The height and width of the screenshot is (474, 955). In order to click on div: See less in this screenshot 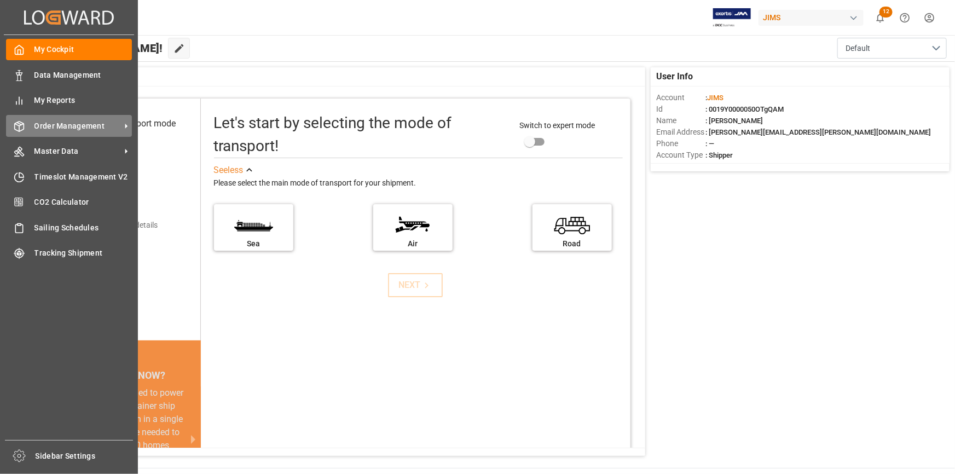, I will do `click(229, 170)`.